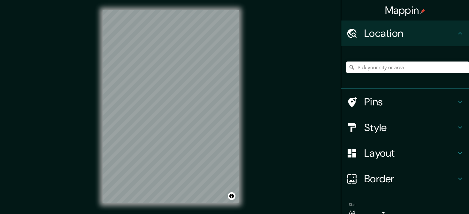 The height and width of the screenshot is (214, 469). What do you see at coordinates (423, 11) in the screenshot?
I see `img: pin-icon.png` at bounding box center [423, 11].